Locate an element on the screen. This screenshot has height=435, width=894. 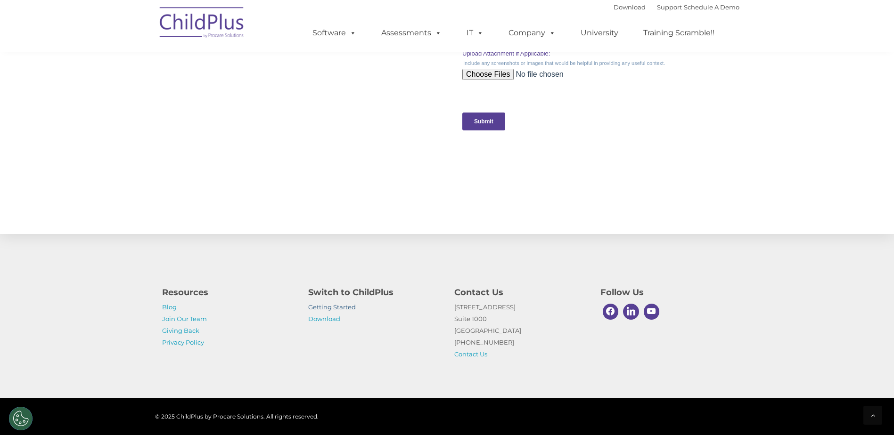
h4: Contact Us is located at coordinates (520, 293).